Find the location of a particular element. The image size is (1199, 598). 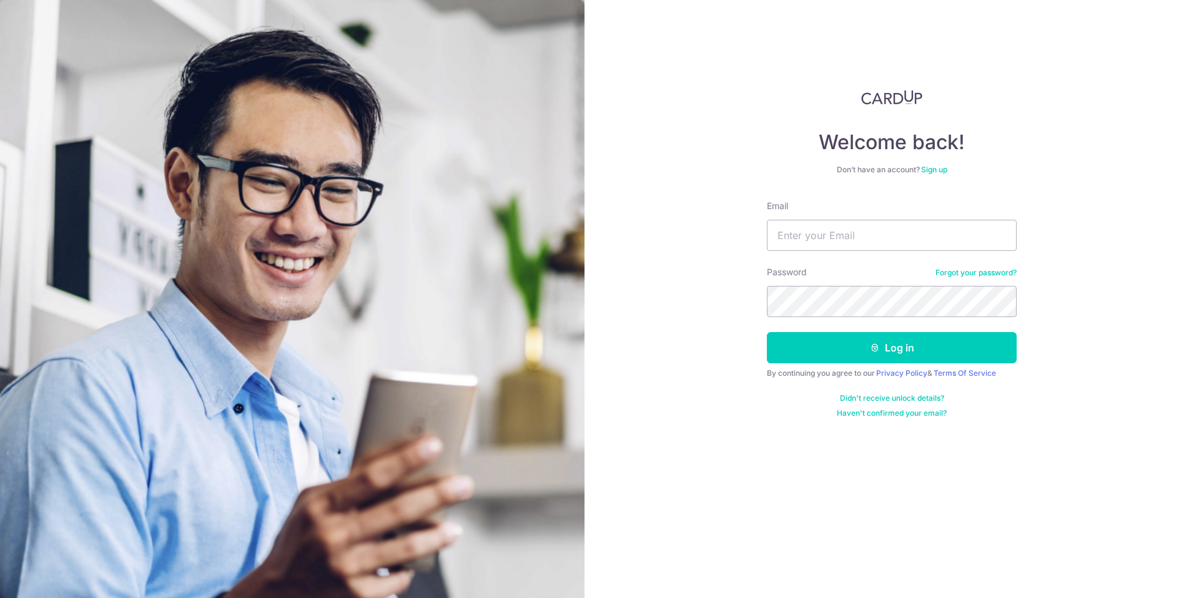

a: Haven't confirmed your email? is located at coordinates (892, 414).